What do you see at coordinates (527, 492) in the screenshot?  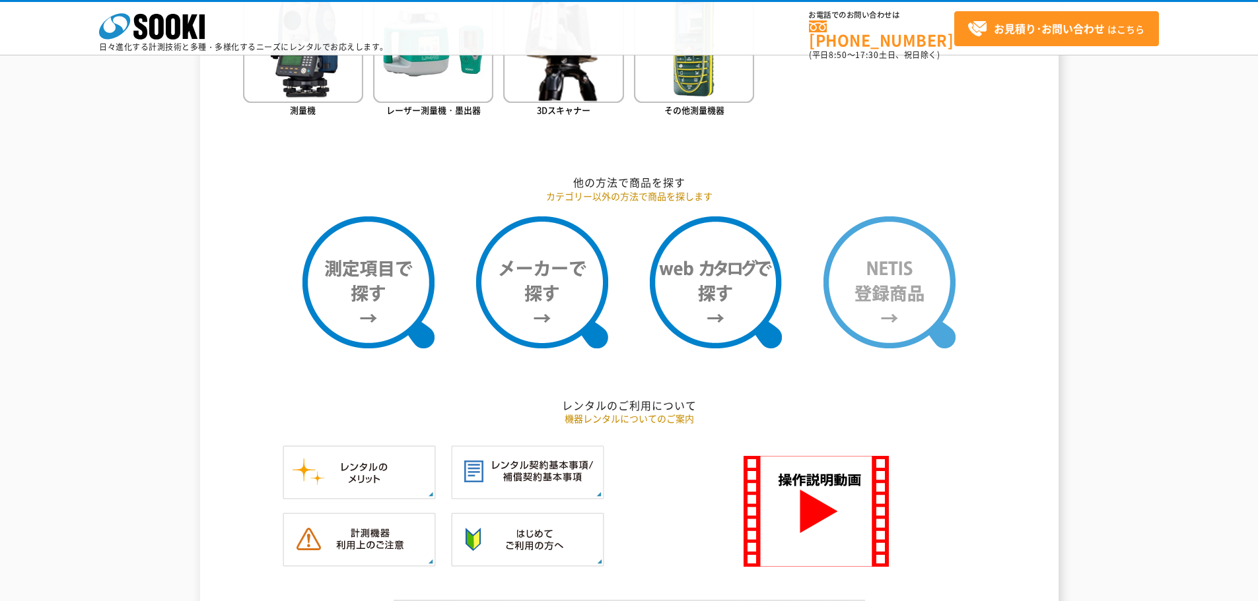 I see `a: レンタル契約基本事項／補償契約基本事項` at bounding box center [527, 492].